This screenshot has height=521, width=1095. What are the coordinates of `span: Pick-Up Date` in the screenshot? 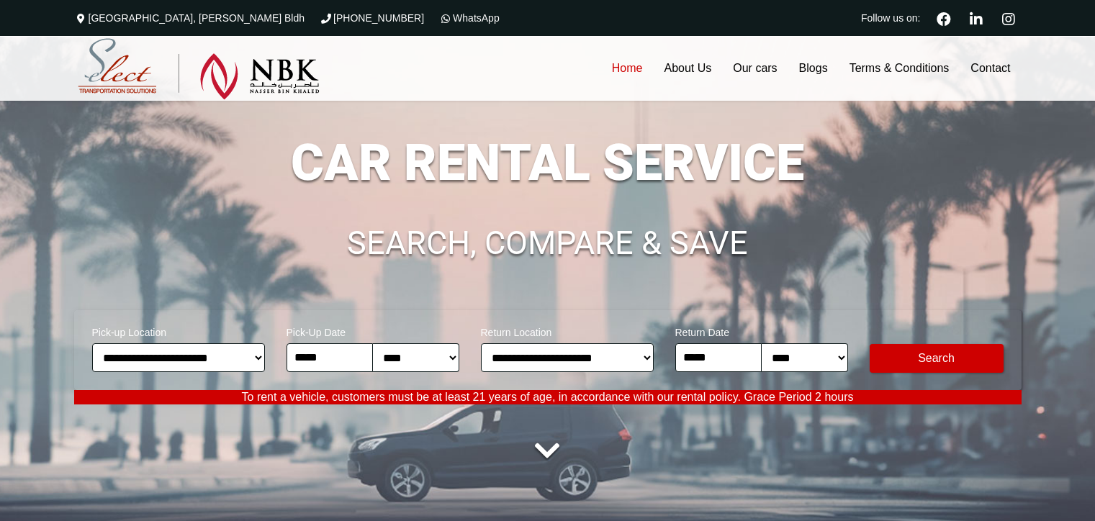 It's located at (373, 330).